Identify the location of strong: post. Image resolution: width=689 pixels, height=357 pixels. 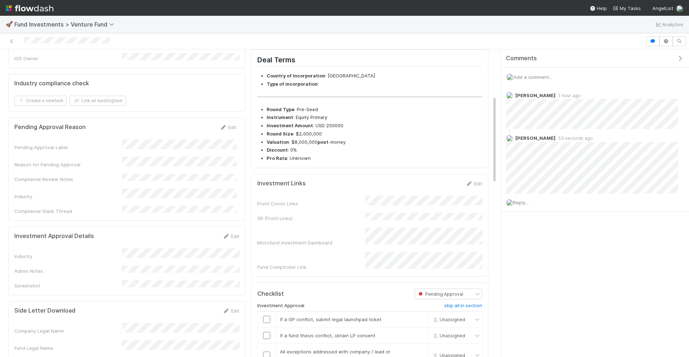
(323, 142).